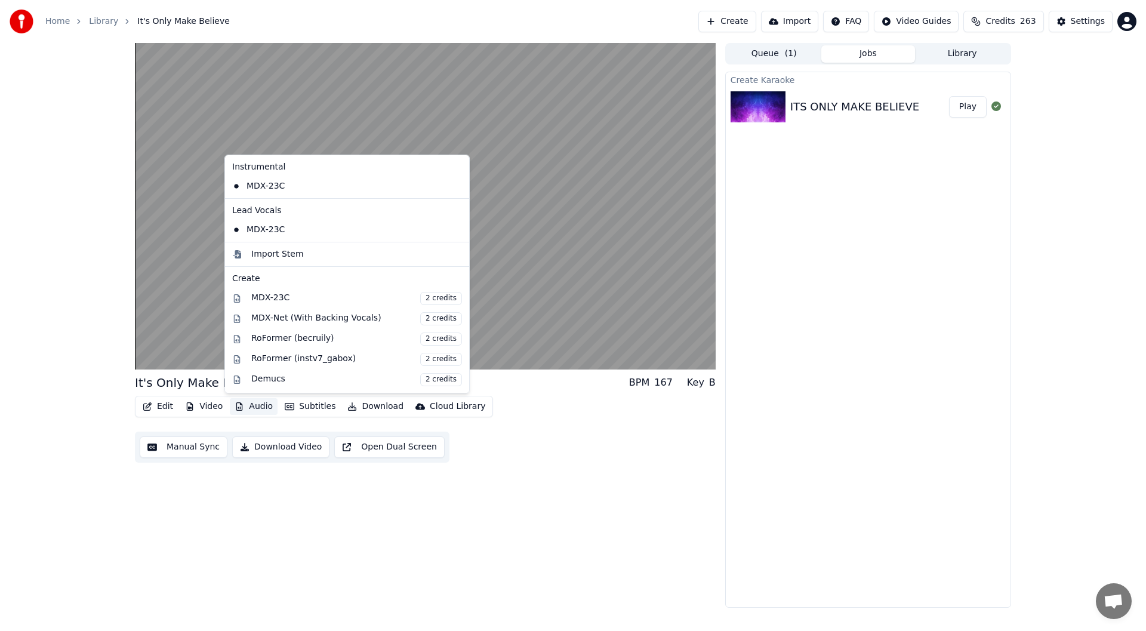 This screenshot has height=631, width=1146. Describe the element at coordinates (183, 447) in the screenshot. I see `button: Manual Sync` at that location.